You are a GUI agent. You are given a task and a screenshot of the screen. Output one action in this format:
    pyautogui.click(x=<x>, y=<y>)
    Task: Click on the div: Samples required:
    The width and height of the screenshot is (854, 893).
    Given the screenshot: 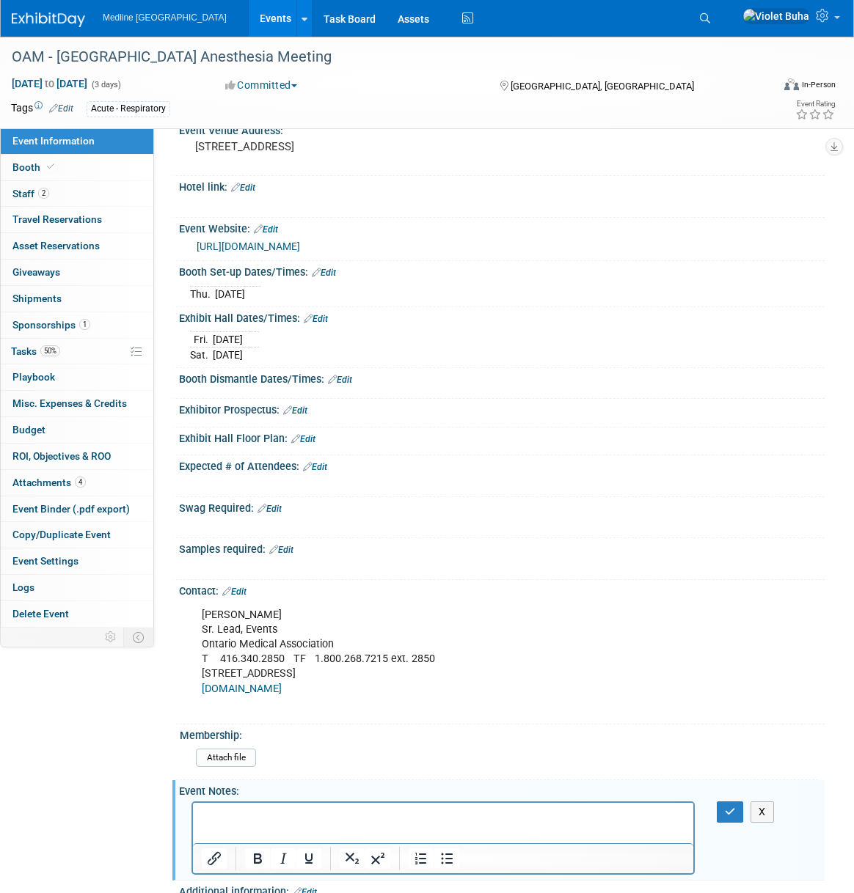 What is the action you would take?
    pyautogui.click(x=502, y=548)
    